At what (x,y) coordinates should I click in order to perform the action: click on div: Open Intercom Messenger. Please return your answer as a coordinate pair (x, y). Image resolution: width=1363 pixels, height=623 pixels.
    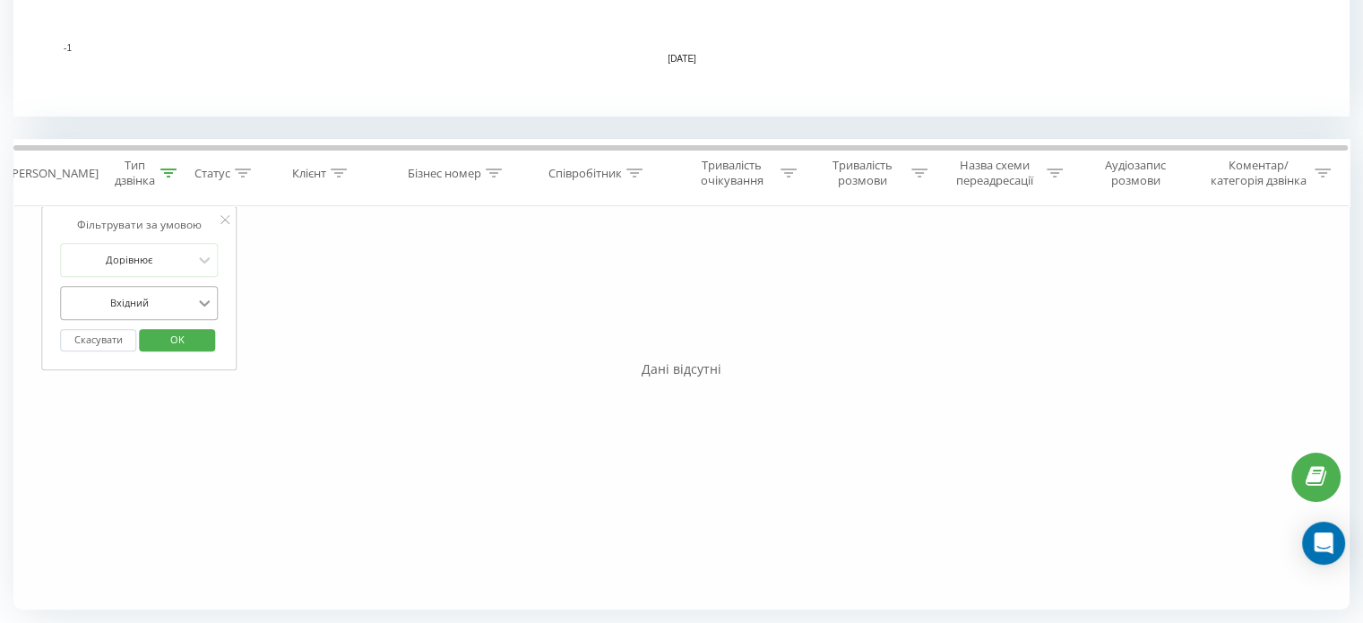
    Looking at the image, I should click on (1323, 543).